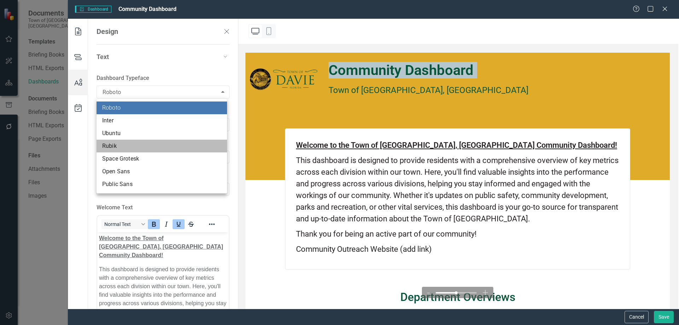  Describe the element at coordinates (162, 121) in the screenshot. I see `li: Inter` at that location.